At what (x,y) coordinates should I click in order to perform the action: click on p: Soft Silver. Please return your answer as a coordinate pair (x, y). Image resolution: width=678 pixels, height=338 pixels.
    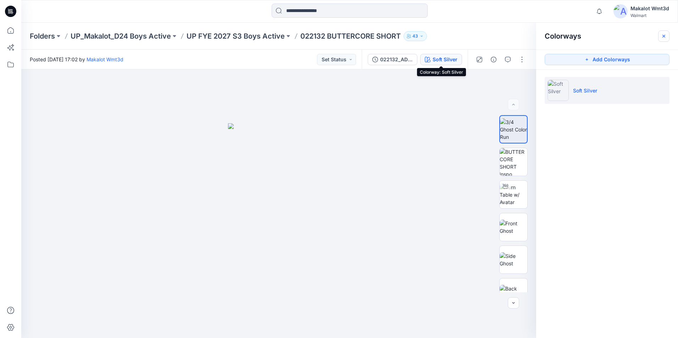
    Looking at the image, I should click on (585, 90).